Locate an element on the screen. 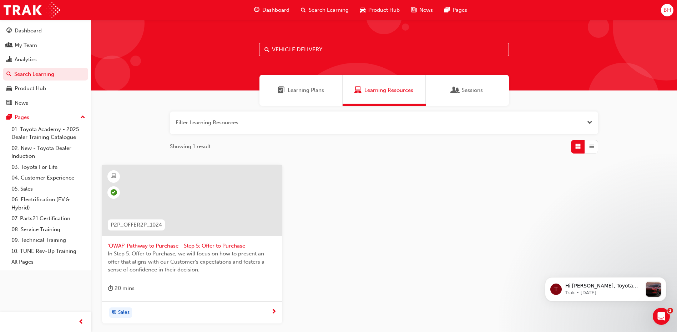 Image resolution: width=677 pixels, height=332 pixels. a: 06. Electrification (EV & Hybrid) is located at coordinates (48, 204).